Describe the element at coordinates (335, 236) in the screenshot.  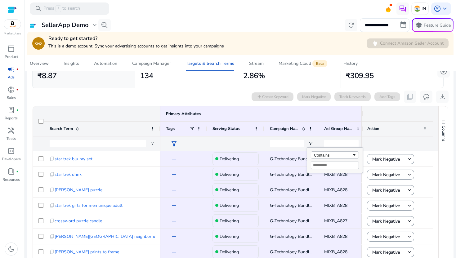
I see `span: MIXB_A828` at that location.